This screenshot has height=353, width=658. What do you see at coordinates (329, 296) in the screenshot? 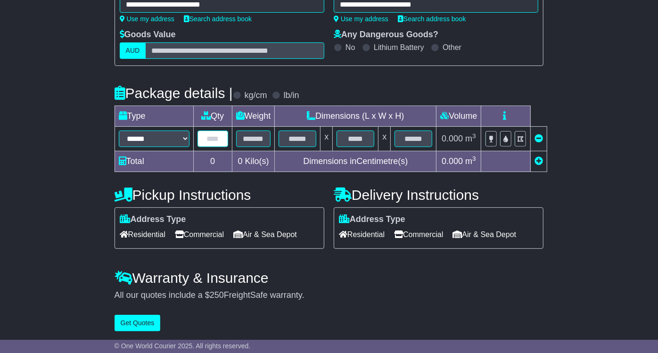
I see `div: All our quotes include a $ FreightSafe warranty.` at bounding box center [329, 296].